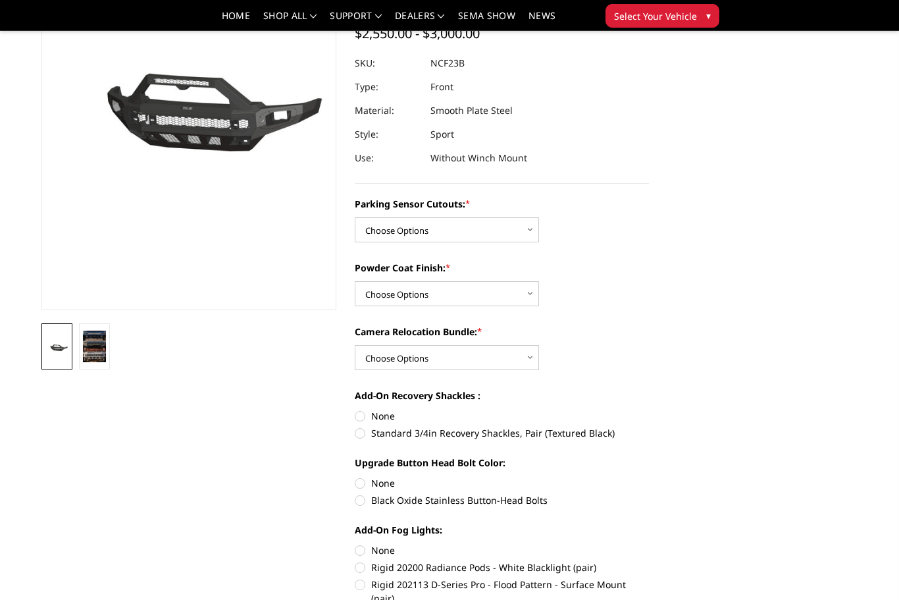  I want to click on dd: Front, so click(442, 87).